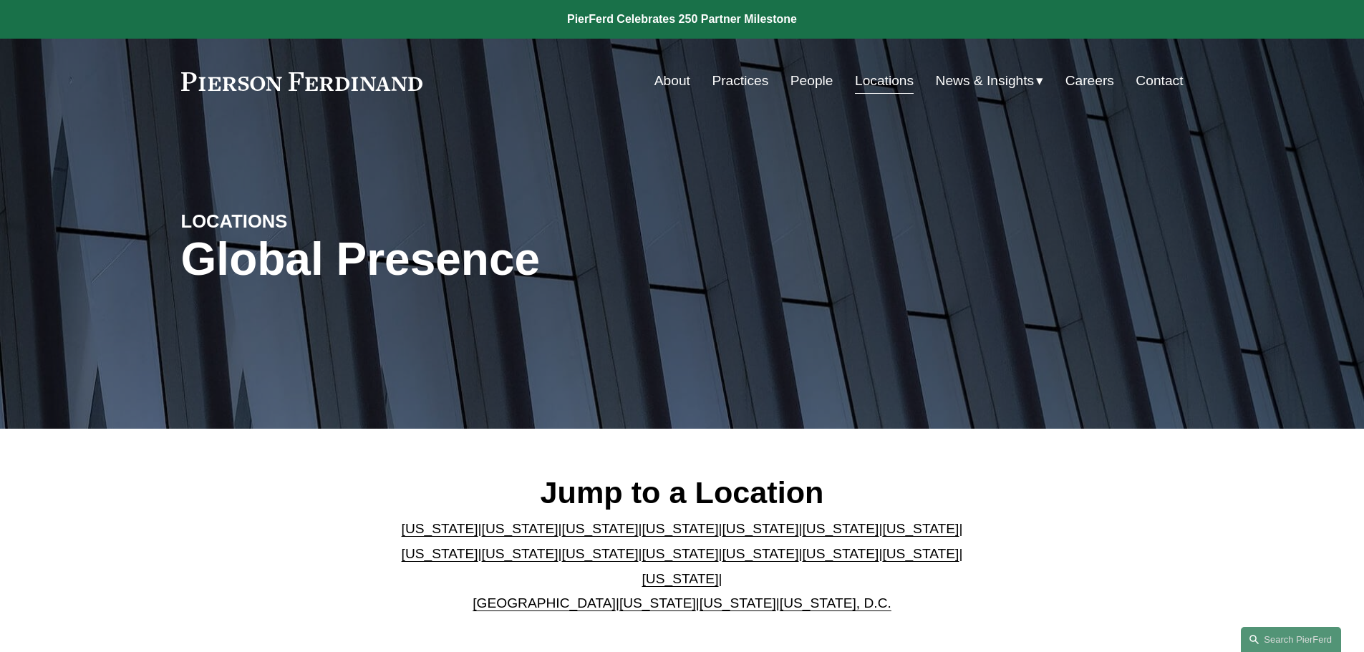 The height and width of the screenshot is (652, 1364). I want to click on a: Search this site, so click(1291, 640).